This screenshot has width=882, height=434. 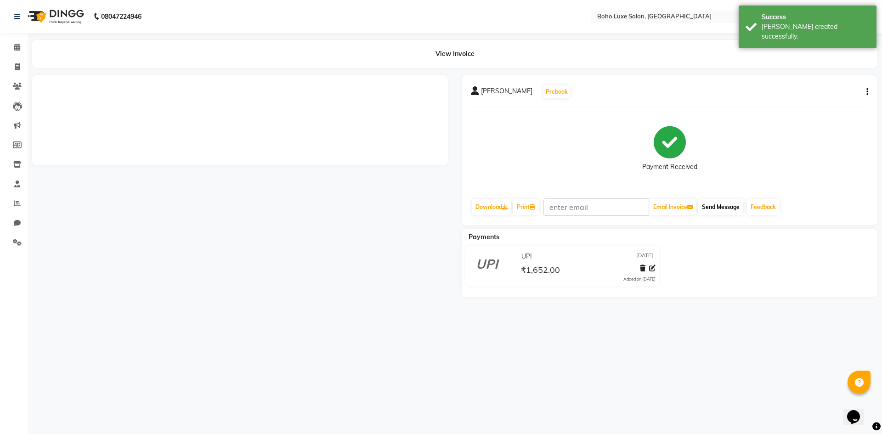 I want to click on div: View Invoice, so click(x=455, y=54).